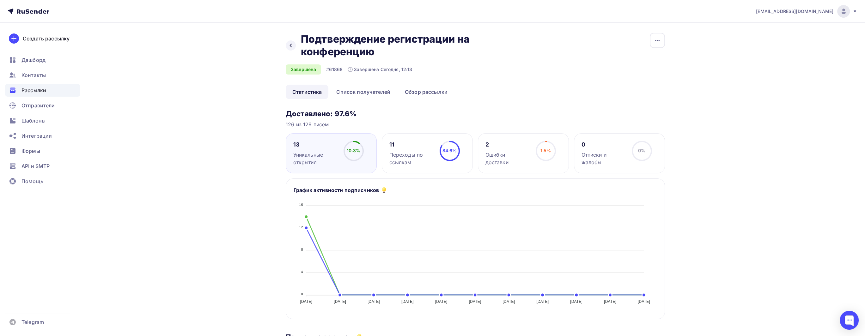 This screenshot has width=865, height=336. I want to click on div: #61868, so click(334, 70).